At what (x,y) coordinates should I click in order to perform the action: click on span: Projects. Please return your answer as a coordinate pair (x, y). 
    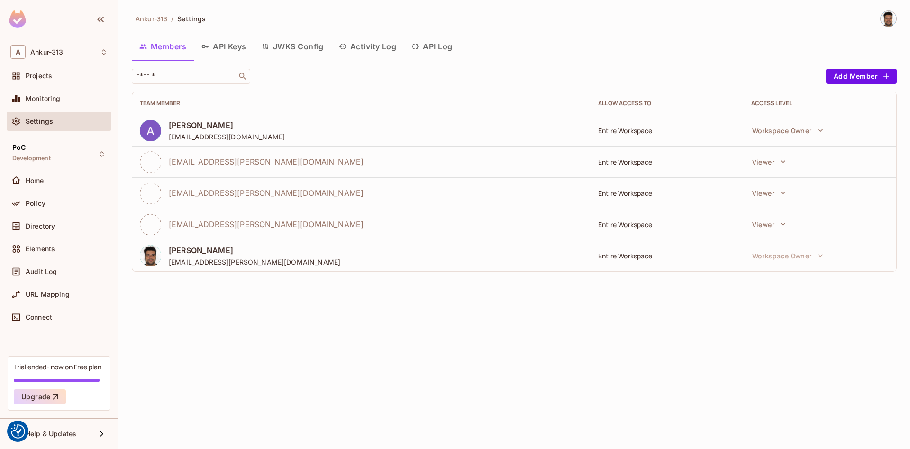
    Looking at the image, I should click on (39, 76).